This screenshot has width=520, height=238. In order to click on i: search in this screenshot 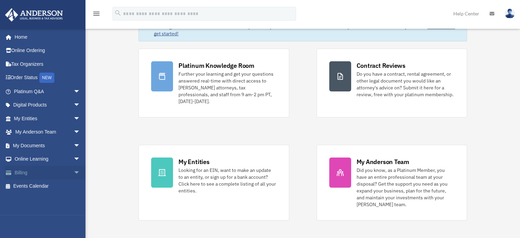, I will do `click(118, 13)`.